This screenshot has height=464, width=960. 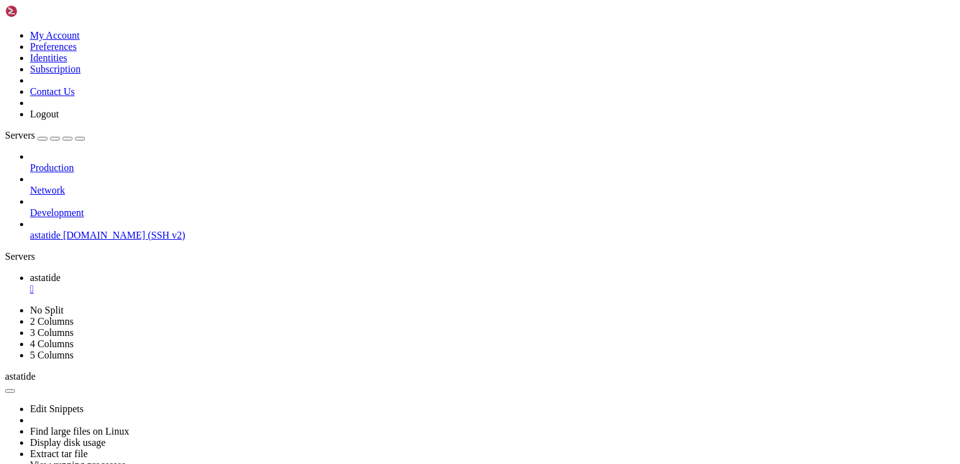 I want to click on li: Network, so click(x=492, y=185).